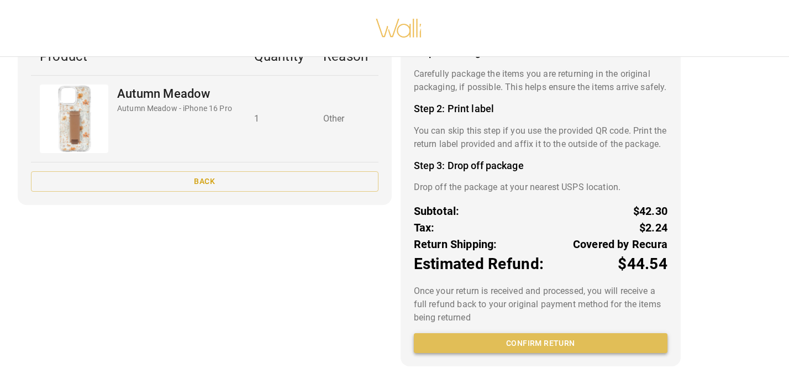 This screenshot has width=789, height=384. I want to click on p: Drop off the package at your nearest USPS location., so click(540, 187).